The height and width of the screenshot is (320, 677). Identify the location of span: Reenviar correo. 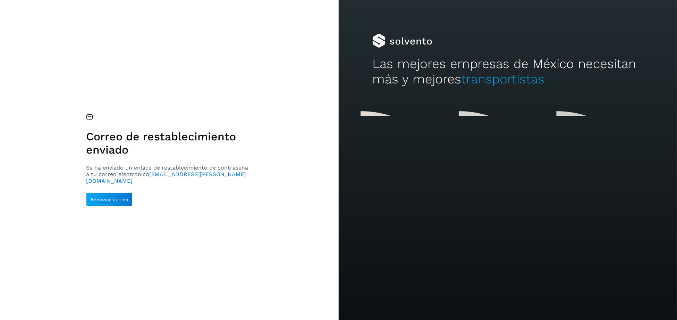
(109, 199).